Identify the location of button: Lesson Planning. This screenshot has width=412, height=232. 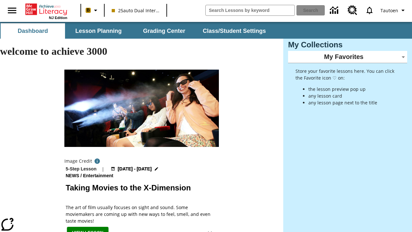
(98, 31).